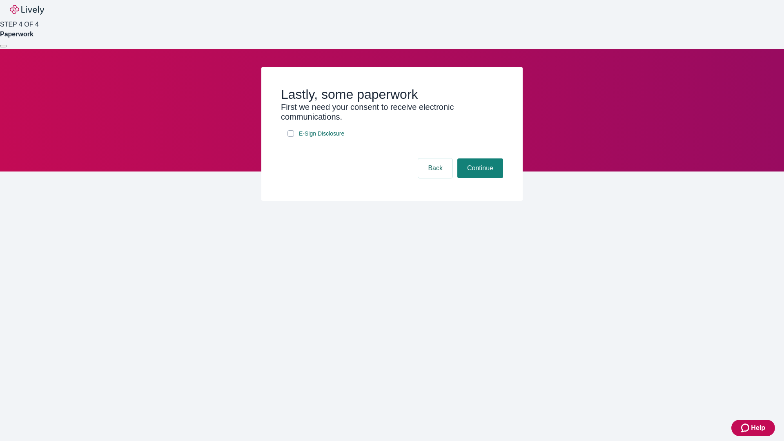 This screenshot has height=441, width=784. Describe the element at coordinates (321, 134) in the screenshot. I see `span: E-Sign Disclosure` at that location.